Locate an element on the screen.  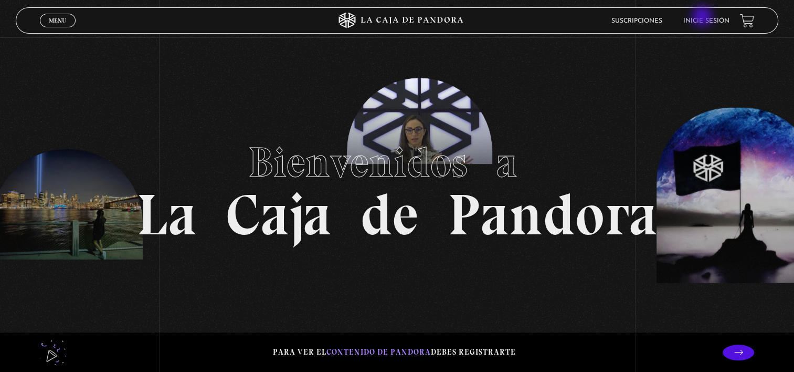
span: Menu is located at coordinates (57, 20).